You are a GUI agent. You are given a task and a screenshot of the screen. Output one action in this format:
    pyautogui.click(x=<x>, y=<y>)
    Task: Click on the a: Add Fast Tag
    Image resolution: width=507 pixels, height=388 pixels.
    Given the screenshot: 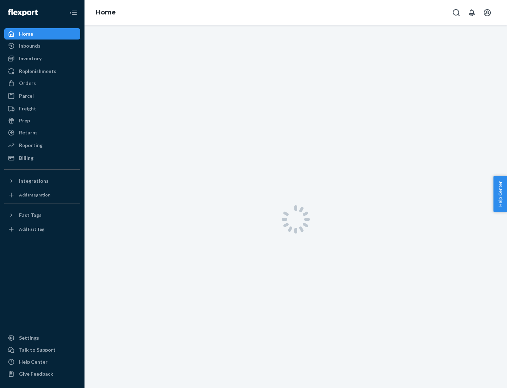 What is the action you would take?
    pyautogui.click(x=42, y=229)
    